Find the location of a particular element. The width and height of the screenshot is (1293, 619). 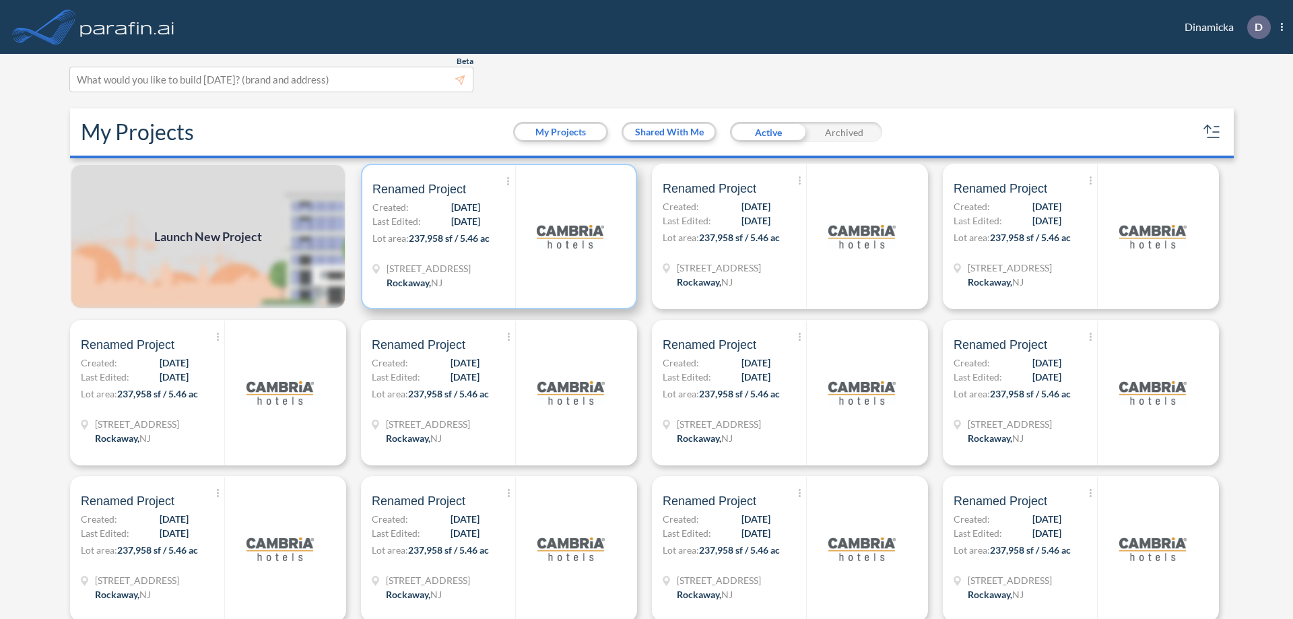

span: Beta is located at coordinates (465, 61).